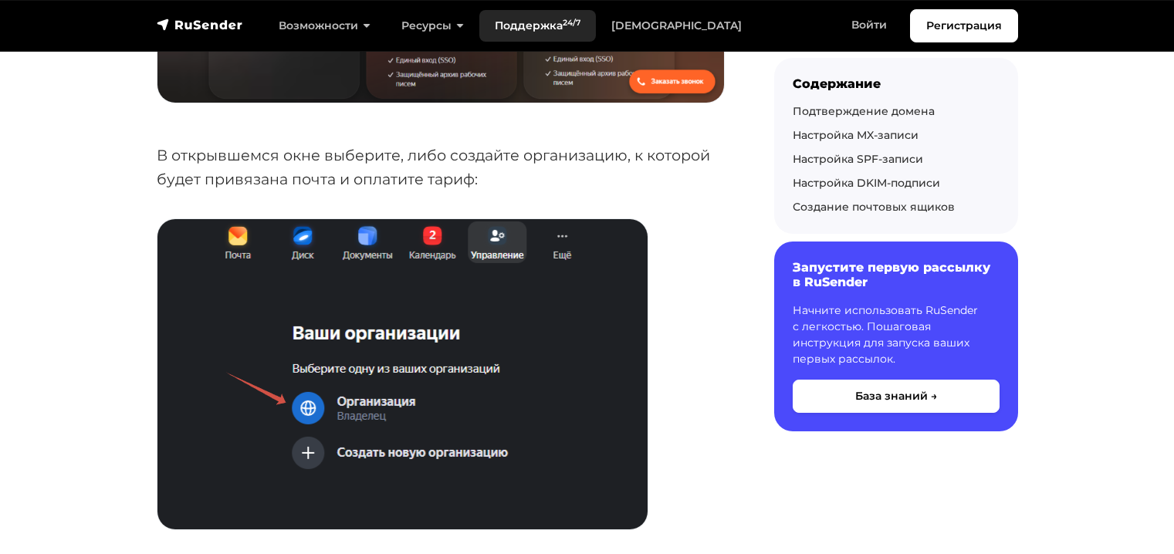 This screenshot has height=554, width=1174. Describe the element at coordinates (866, 183) in the screenshot. I see `a: Настройка DKIM-подписи` at that location.